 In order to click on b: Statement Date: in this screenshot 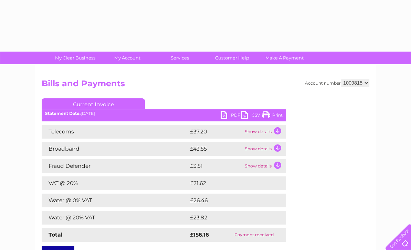, I will do `click(63, 113)`.